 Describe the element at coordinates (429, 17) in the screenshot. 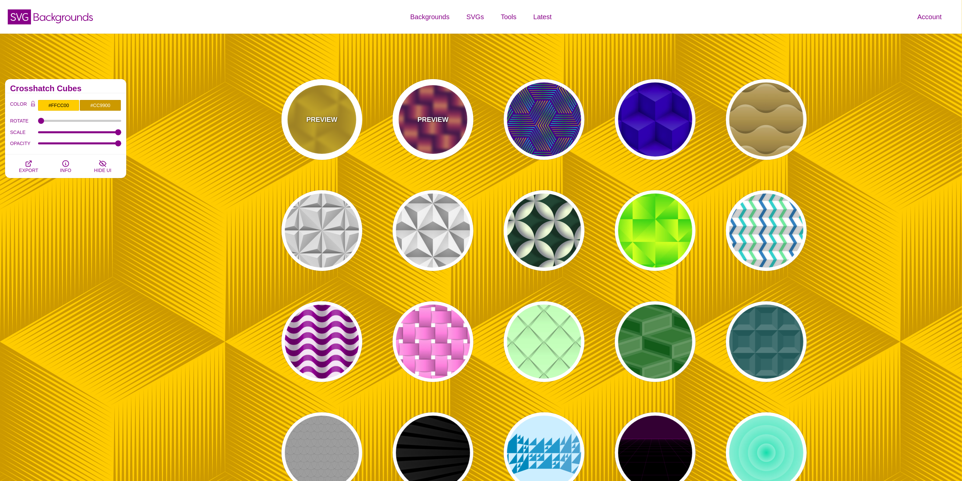

I see `a: Backgrounds` at that location.